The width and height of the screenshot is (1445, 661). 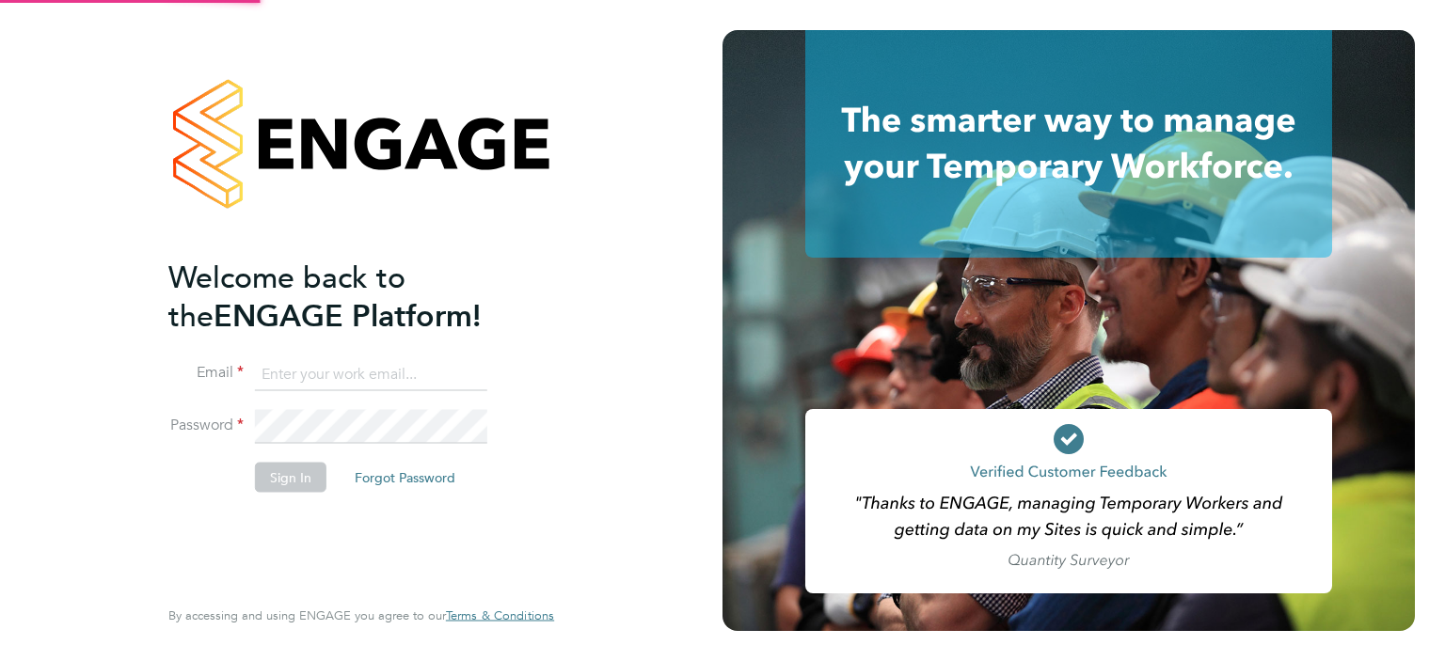 What do you see at coordinates (361, 615) in the screenshot?
I see `span: By accessing and using ENGAGE you agree to our` at bounding box center [361, 615].